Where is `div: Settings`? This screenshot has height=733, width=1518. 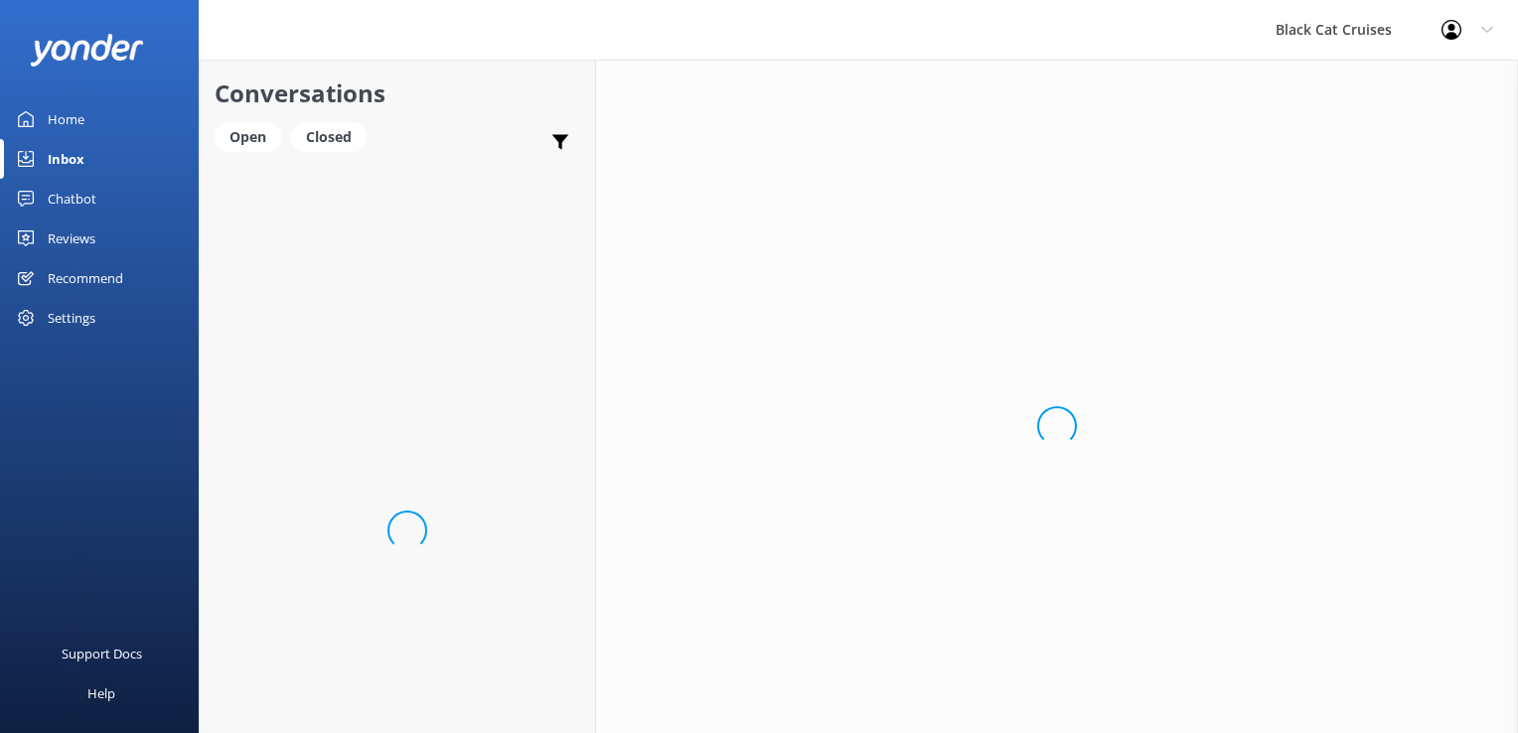
div: Settings is located at coordinates (72, 318).